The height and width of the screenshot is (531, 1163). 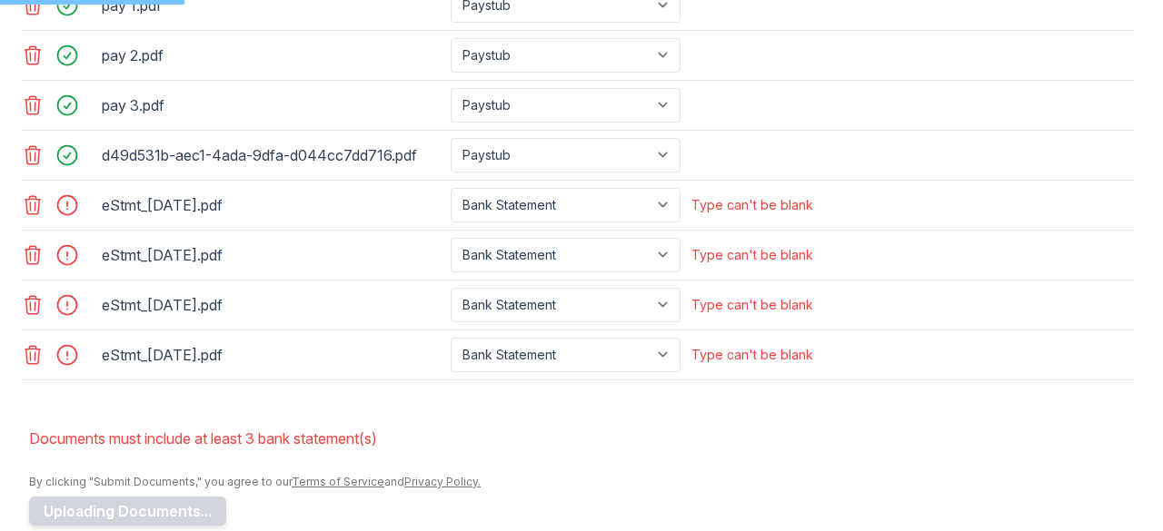 I want to click on button: Uploading Documents..., so click(x=127, y=511).